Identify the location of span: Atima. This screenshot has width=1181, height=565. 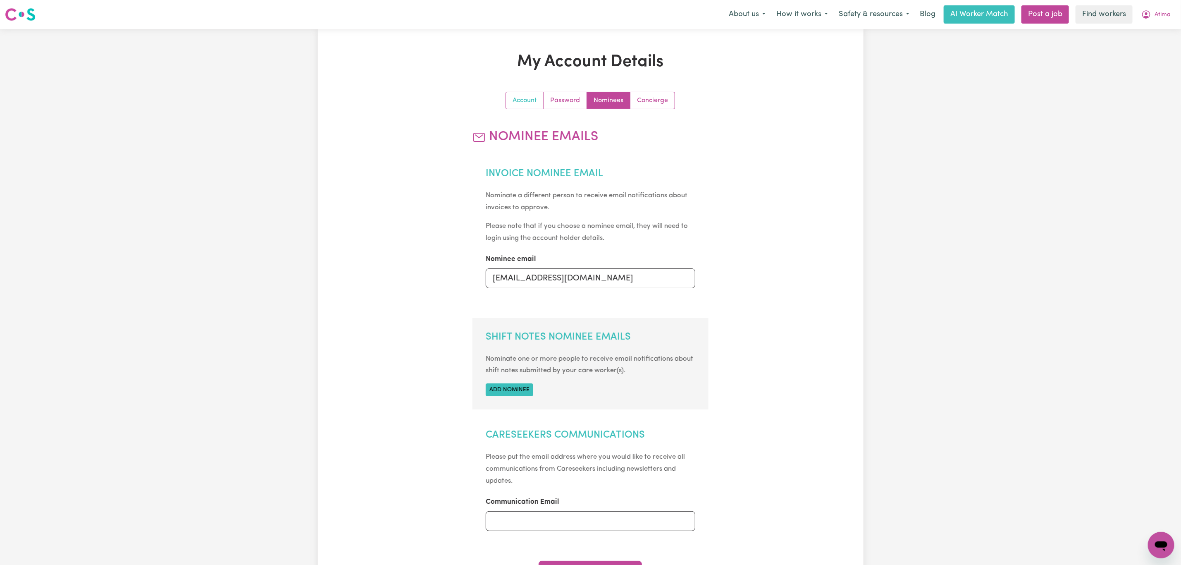
(1163, 15).